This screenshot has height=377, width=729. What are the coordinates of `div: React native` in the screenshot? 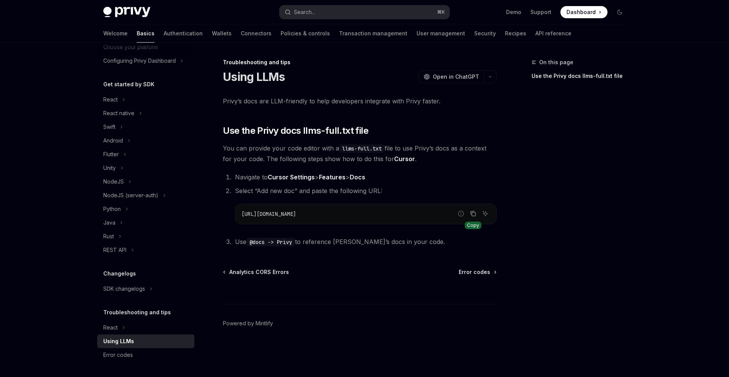 It's located at (119, 113).